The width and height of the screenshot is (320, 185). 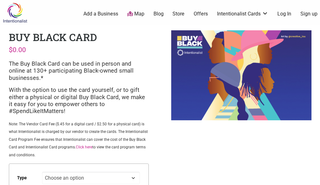 I want to click on a: Add a Business, so click(x=101, y=14).